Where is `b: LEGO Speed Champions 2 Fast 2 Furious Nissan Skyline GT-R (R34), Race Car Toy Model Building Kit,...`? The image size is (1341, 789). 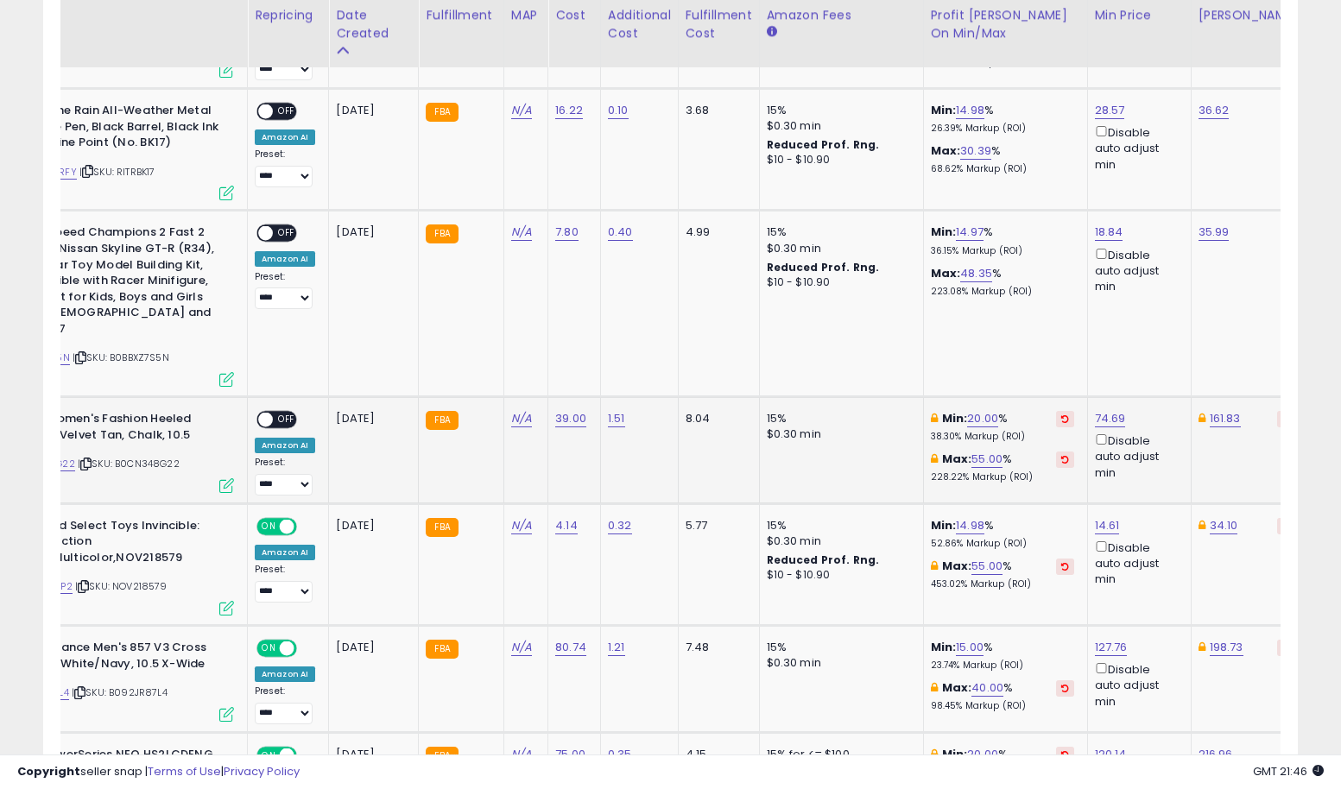 b: LEGO Speed Champions 2 Fast 2 Furious Nissan Skyline GT-R (R34), Race Car Toy Model Building Kit,... is located at coordinates (118, 282).